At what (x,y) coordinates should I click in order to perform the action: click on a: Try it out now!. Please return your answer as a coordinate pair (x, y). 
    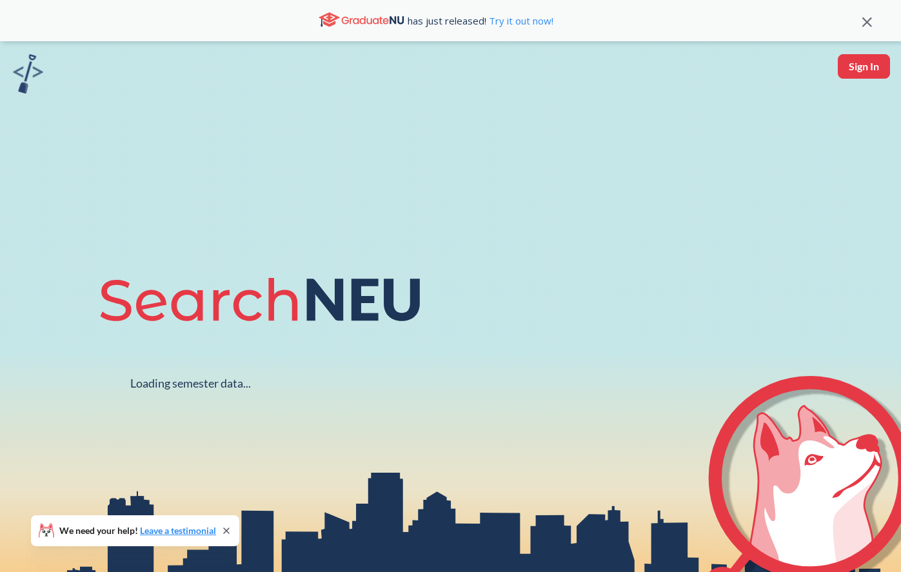
    Looking at the image, I should click on (520, 21).